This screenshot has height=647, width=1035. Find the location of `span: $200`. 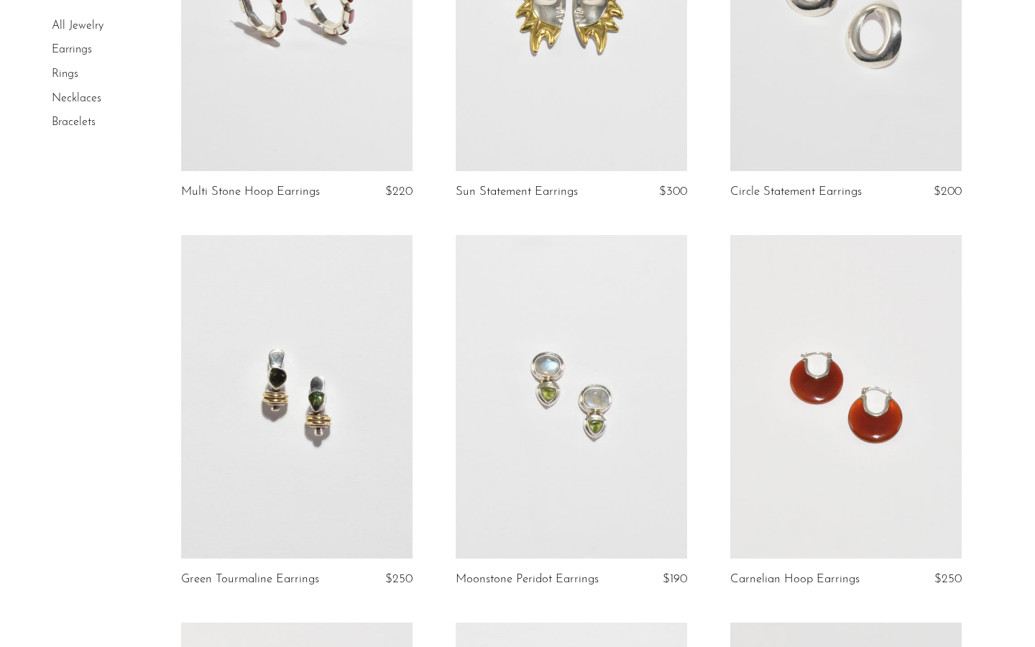

span: $200 is located at coordinates (947, 191).